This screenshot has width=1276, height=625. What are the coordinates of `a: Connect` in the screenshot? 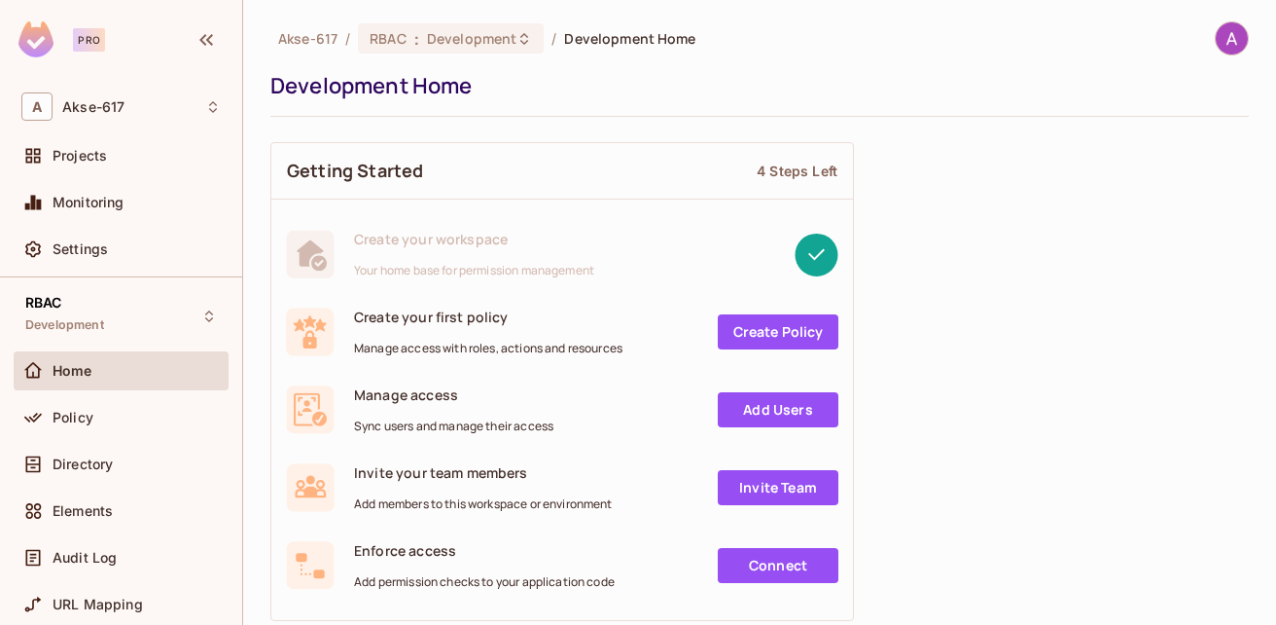 It's located at (778, 565).